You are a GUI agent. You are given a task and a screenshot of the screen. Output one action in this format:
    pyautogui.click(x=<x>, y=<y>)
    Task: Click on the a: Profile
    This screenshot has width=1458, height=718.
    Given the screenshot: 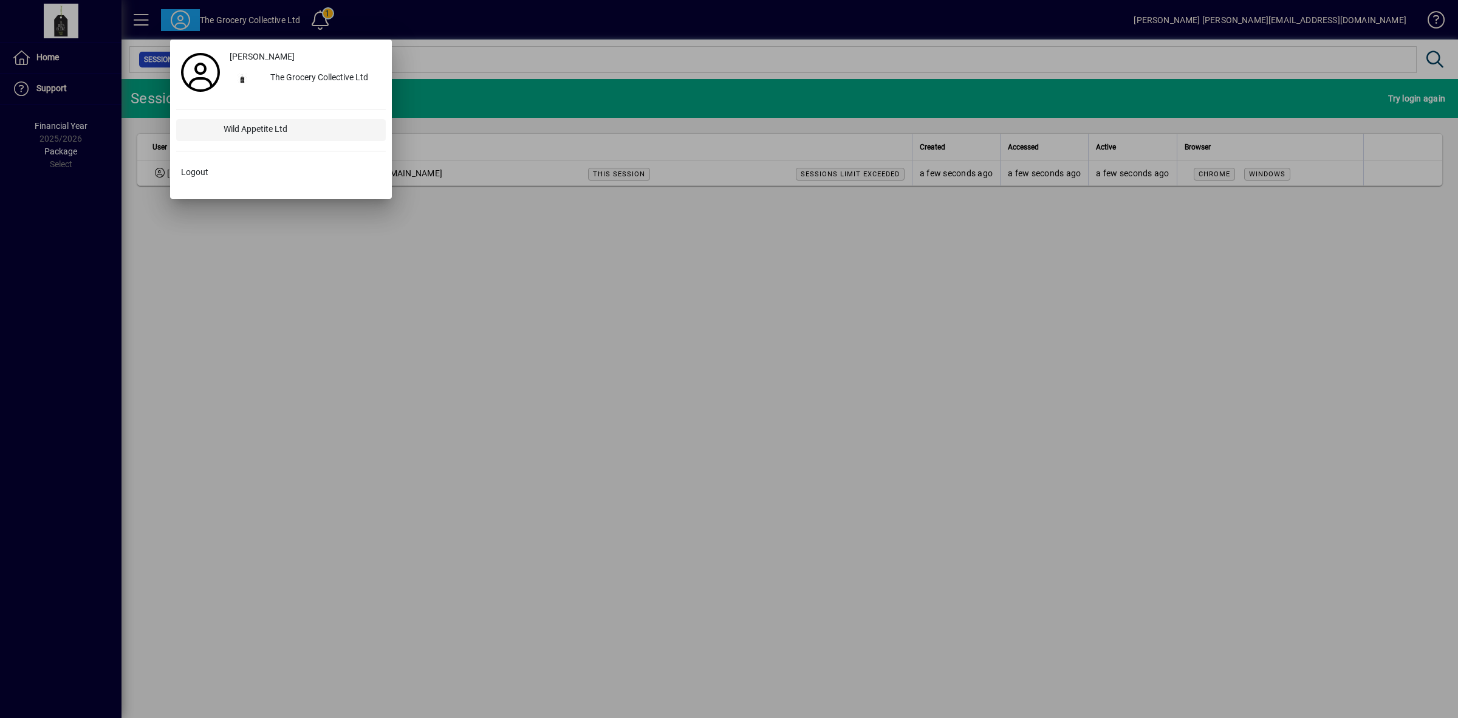 What is the action you would take?
    pyautogui.click(x=201, y=72)
    